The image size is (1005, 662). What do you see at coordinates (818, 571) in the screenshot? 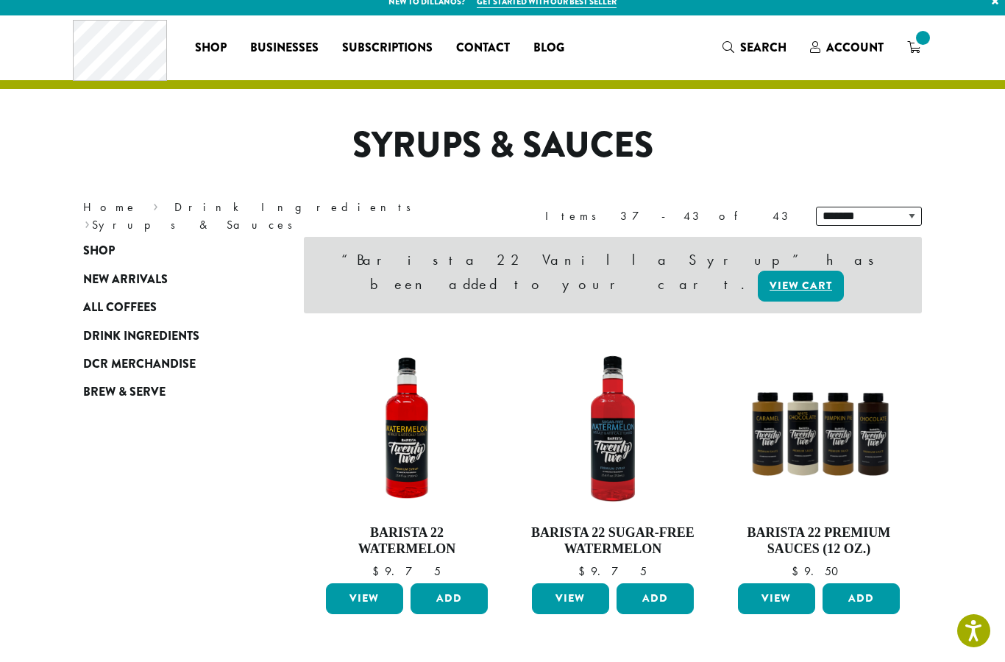
I see `bdi: 9.50` at bounding box center [818, 571].